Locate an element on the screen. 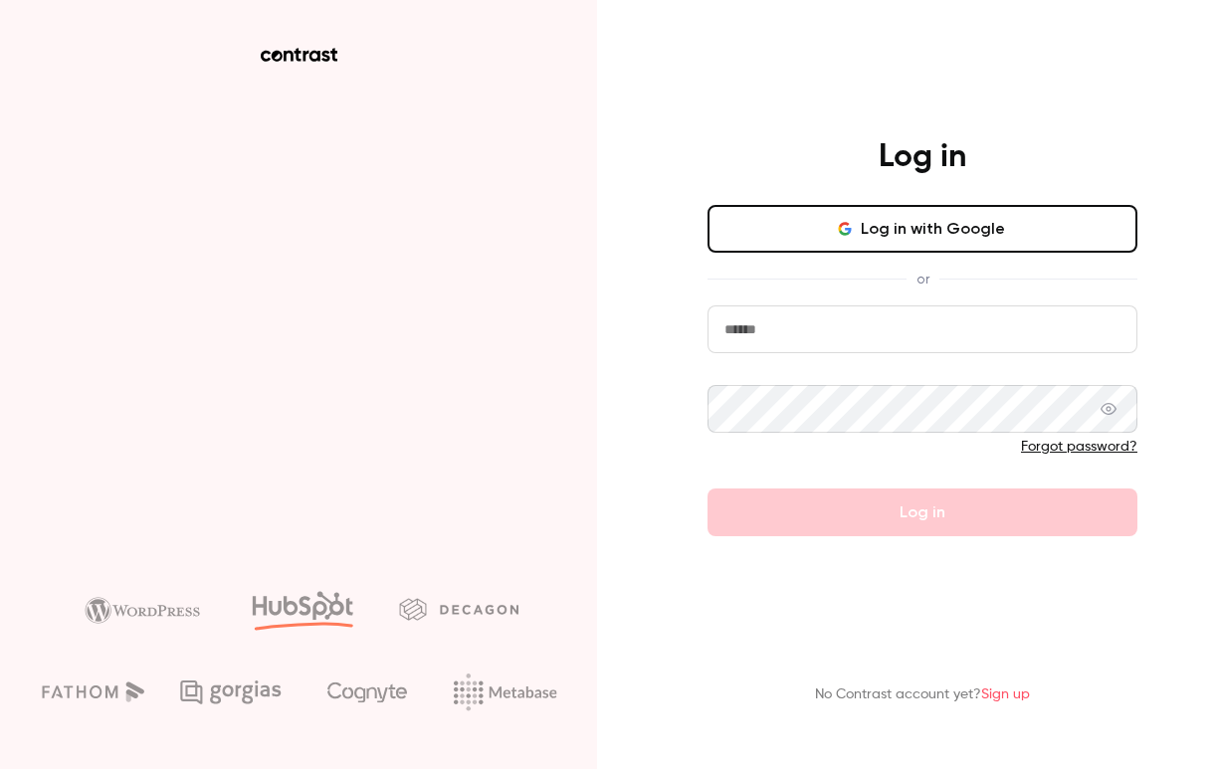 This screenshot has width=1218, height=769. button: Log in with Google is located at coordinates (923, 229).